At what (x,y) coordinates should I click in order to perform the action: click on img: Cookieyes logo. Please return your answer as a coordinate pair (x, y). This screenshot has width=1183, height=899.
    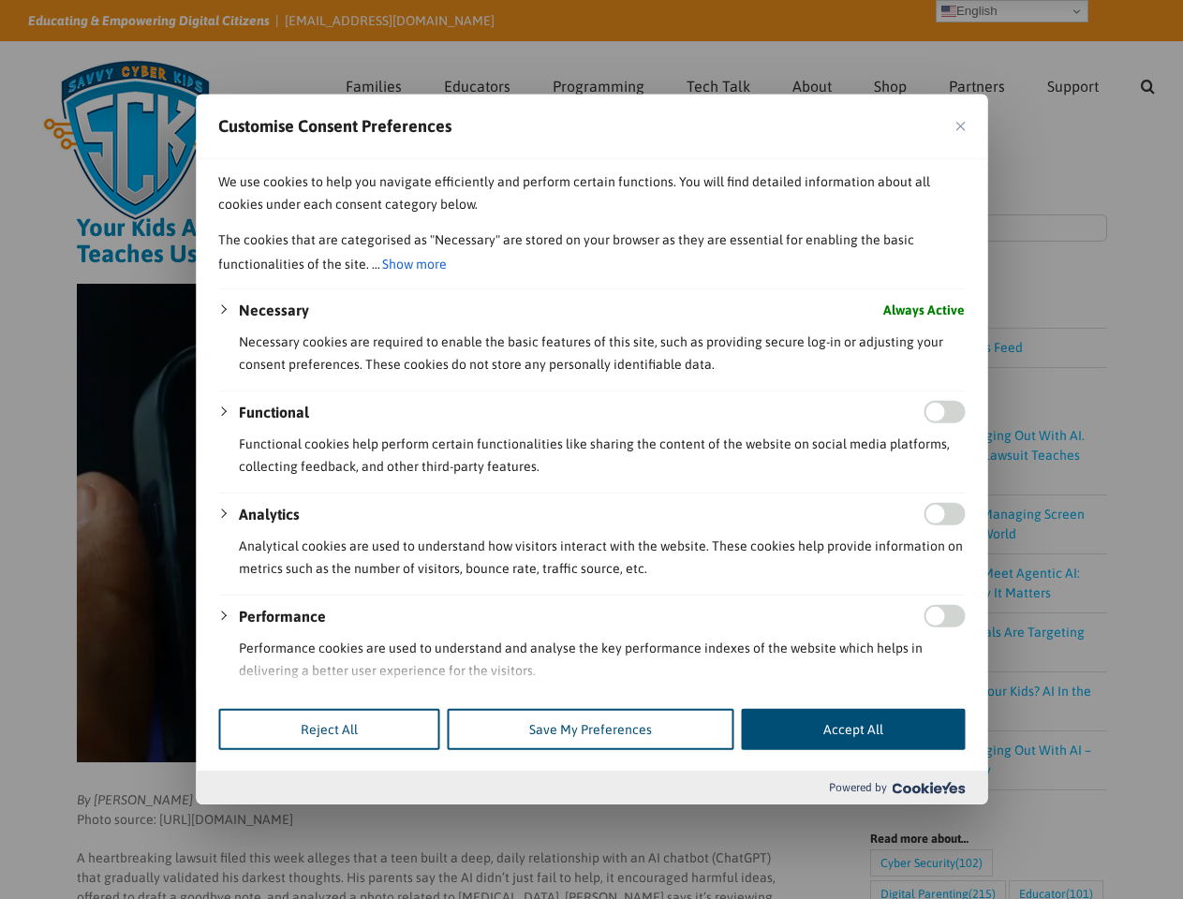
    Looking at the image, I should click on (928, 788).